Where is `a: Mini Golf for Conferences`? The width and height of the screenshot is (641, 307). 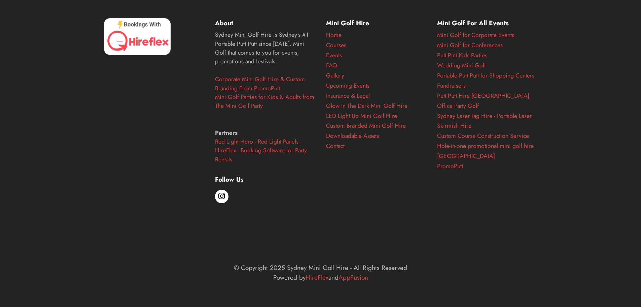
a: Mini Golf for Conferences is located at coordinates (470, 45).